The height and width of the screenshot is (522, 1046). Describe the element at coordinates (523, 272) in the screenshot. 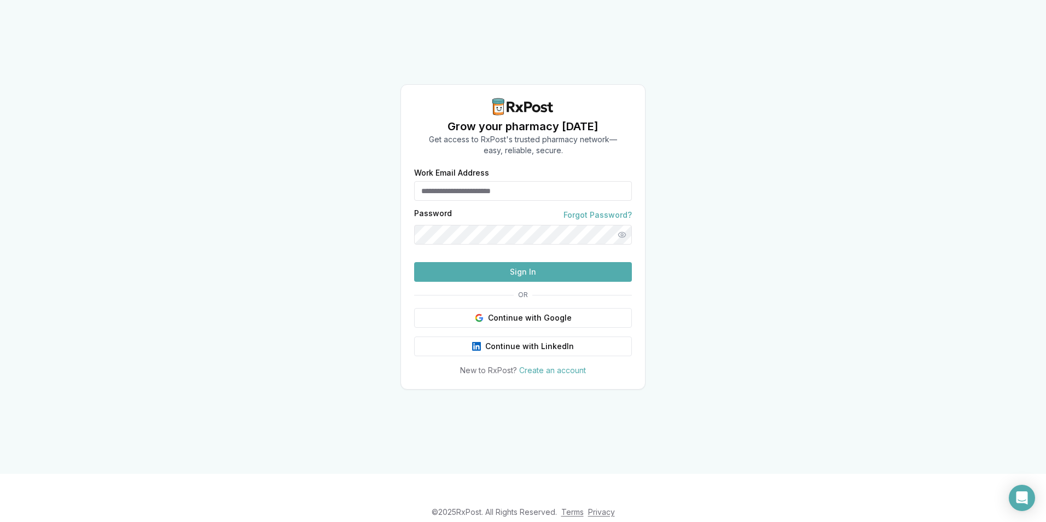

I see `button: Sign In` at that location.